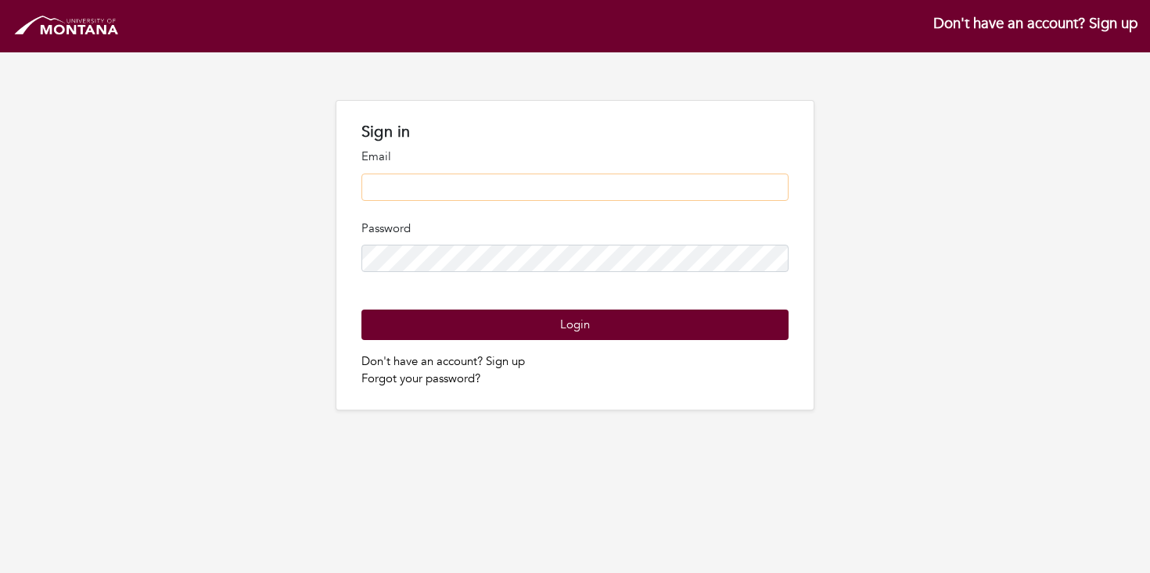  Describe the element at coordinates (66, 26) in the screenshot. I see `img: montana_logo.png` at that location.